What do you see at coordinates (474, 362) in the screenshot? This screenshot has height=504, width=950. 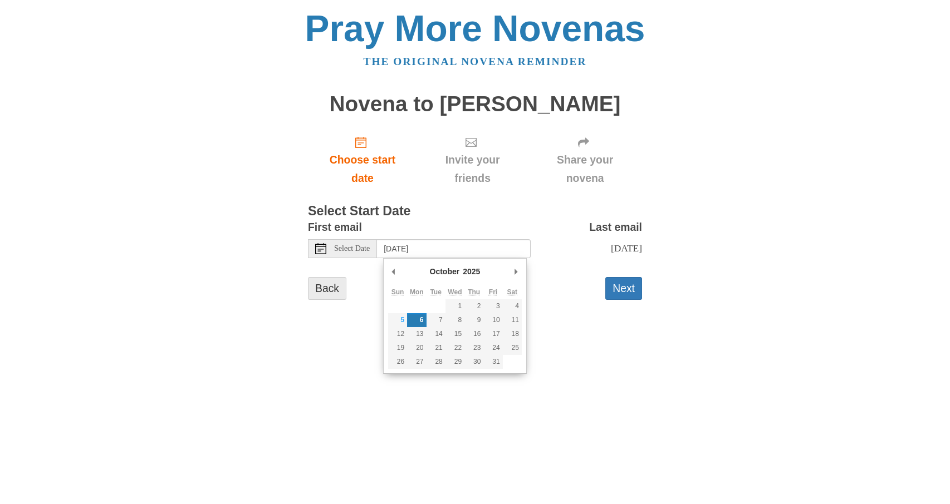 I see `button: 30` at bounding box center [474, 362].